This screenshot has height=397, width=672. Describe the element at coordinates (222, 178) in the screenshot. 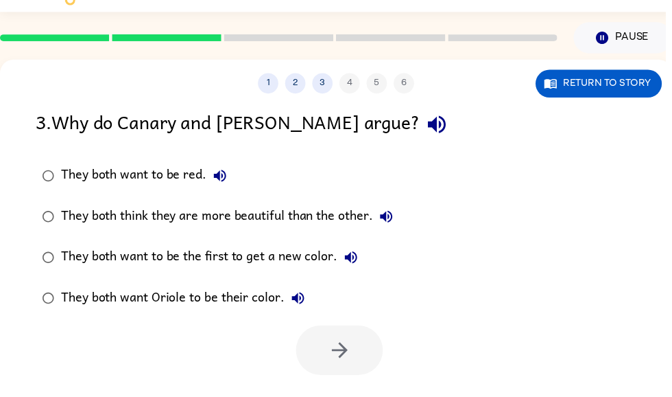

I see `button: They both want to be red.` at that location.